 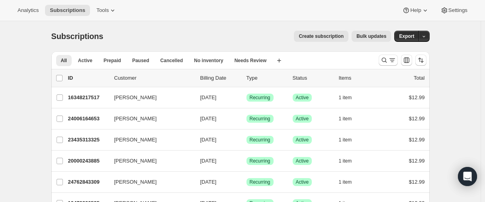 What do you see at coordinates (88, 119) in the screenshot?
I see `p: 24006164653` at bounding box center [88, 119].